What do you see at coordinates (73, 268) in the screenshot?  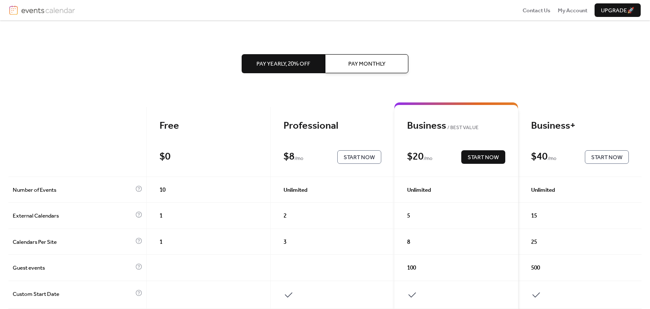 I see `span: Guest events` at bounding box center [73, 268].